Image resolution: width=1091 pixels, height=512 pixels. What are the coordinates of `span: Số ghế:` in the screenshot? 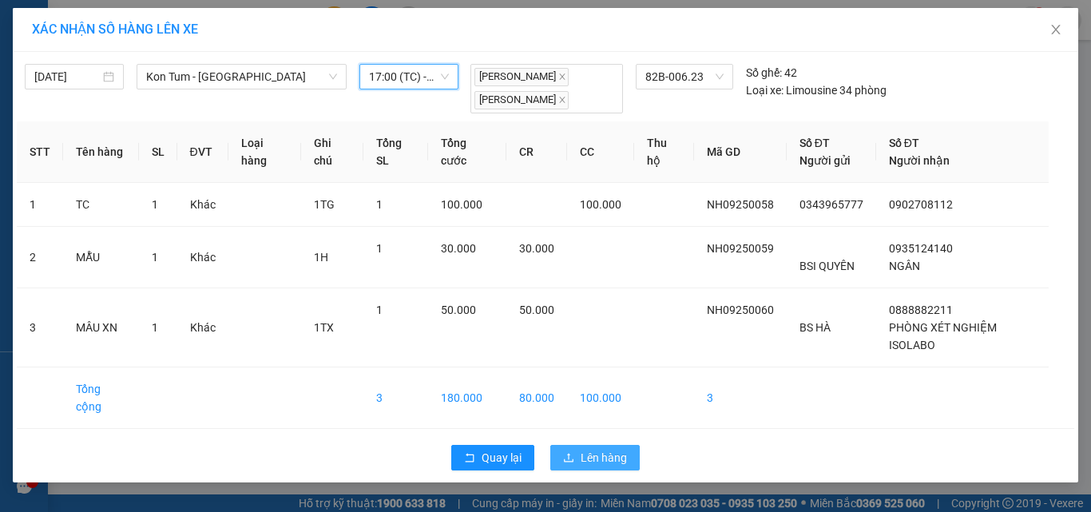 It's located at (763, 73).